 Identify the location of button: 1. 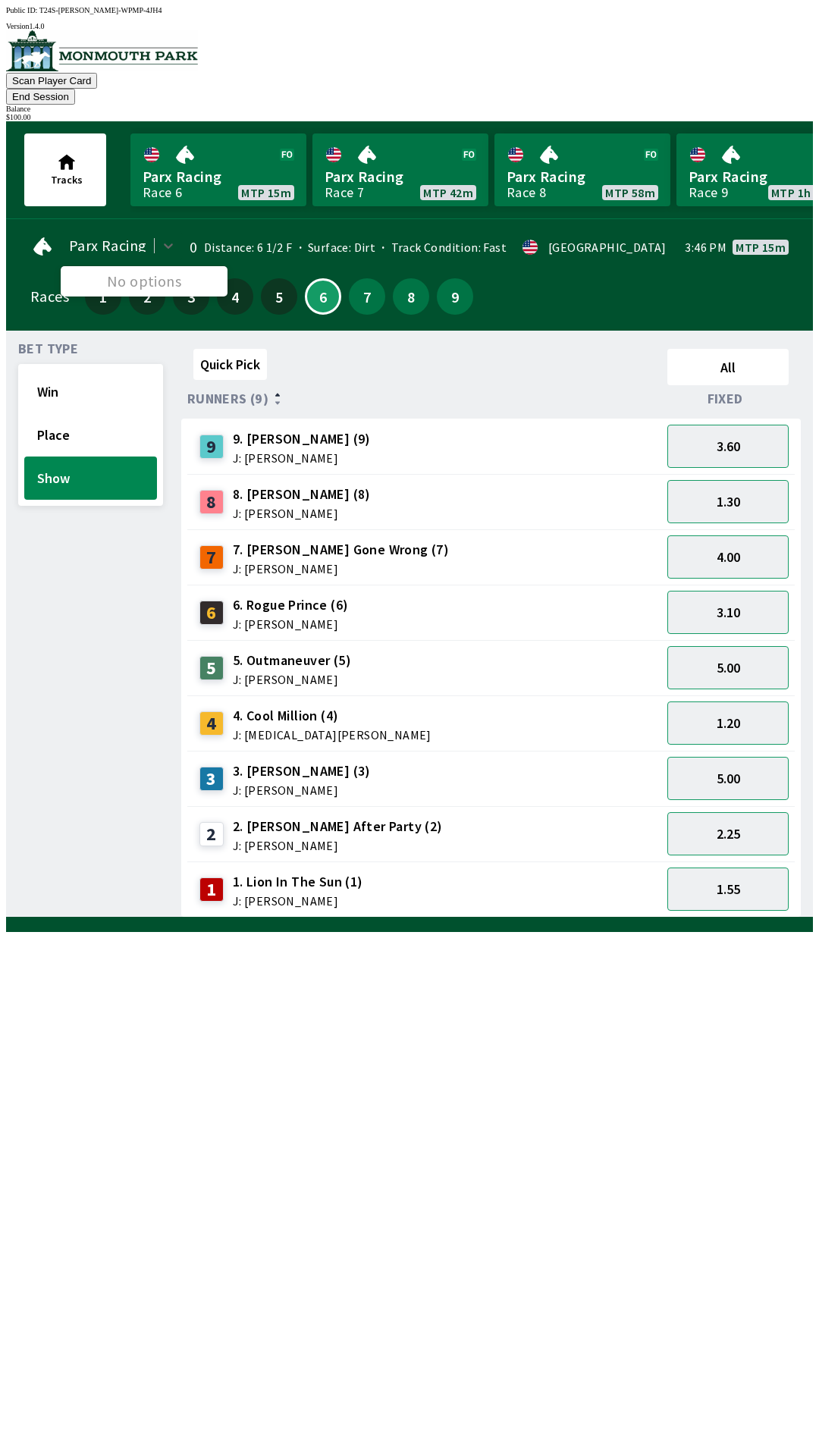
(103, 297).